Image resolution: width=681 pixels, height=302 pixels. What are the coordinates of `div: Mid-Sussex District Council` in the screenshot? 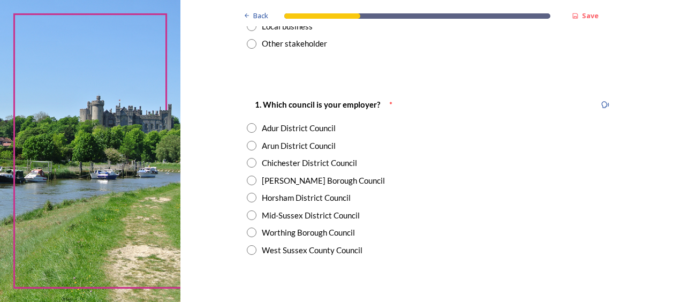 It's located at (311, 215).